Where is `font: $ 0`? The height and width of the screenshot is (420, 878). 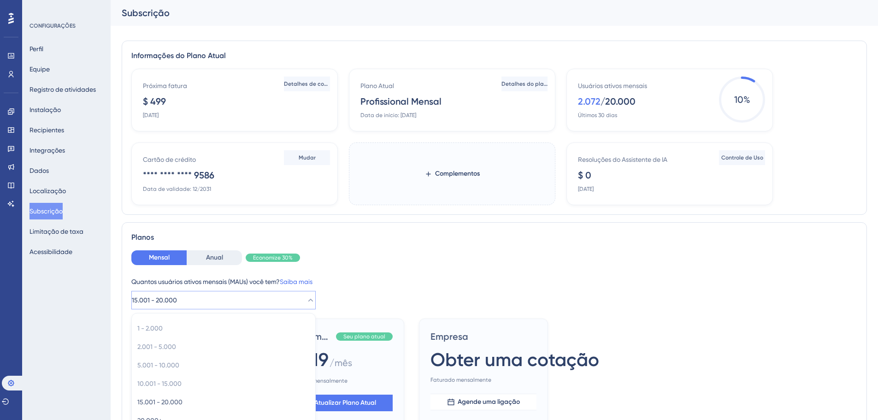
font: $ 0 is located at coordinates (584, 175).